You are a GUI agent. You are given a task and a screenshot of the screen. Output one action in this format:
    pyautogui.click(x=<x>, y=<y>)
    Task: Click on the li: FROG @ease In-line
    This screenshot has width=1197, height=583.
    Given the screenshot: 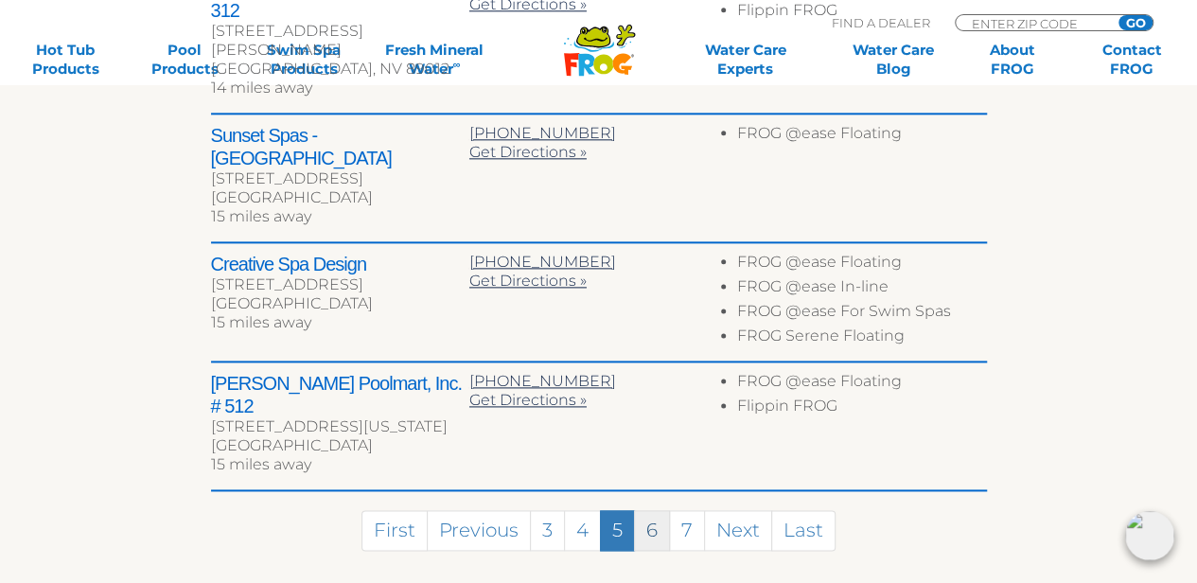 What is the action you would take?
    pyautogui.click(x=861, y=289)
    